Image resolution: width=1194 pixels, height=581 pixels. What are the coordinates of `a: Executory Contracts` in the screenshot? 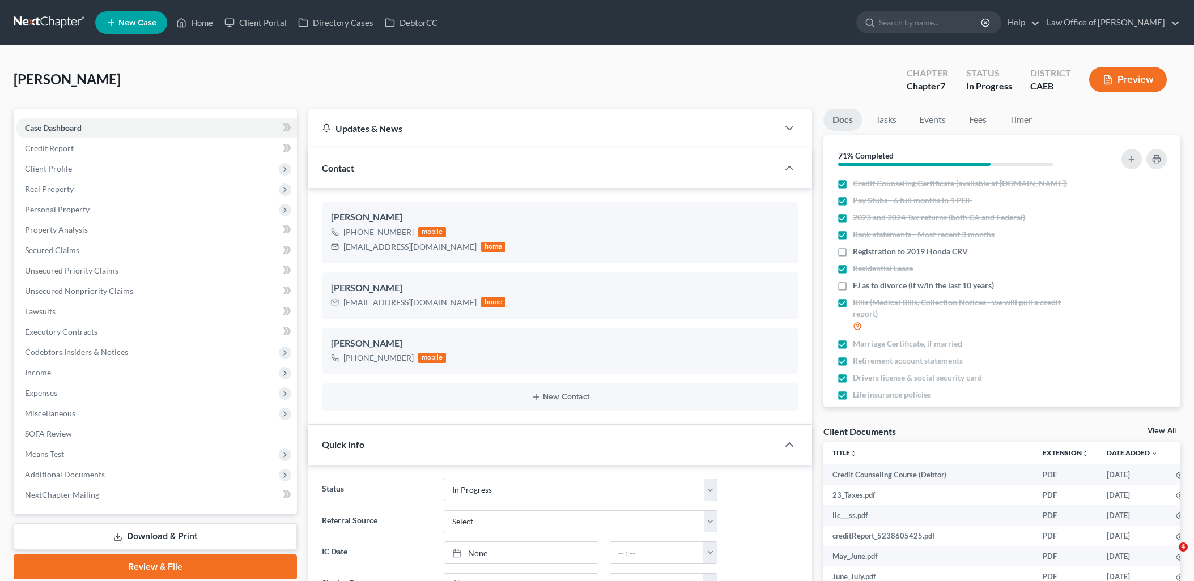 It's located at (156, 332).